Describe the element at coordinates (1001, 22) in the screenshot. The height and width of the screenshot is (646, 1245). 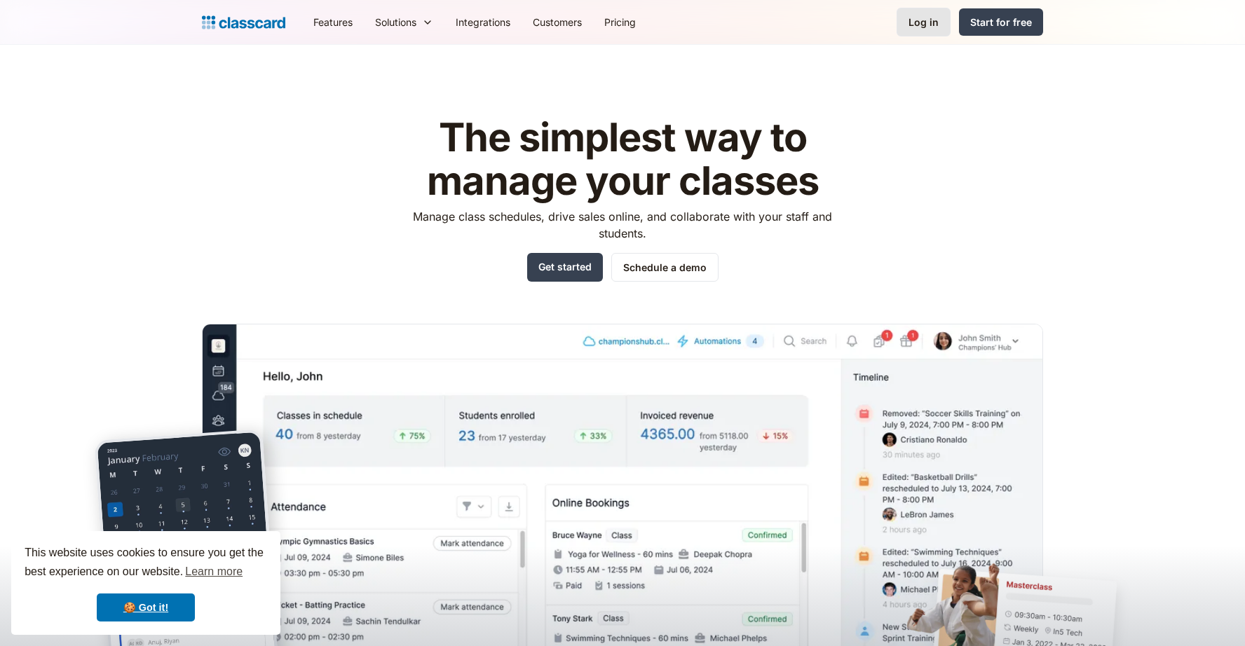
I see `a: Start for free` at that location.